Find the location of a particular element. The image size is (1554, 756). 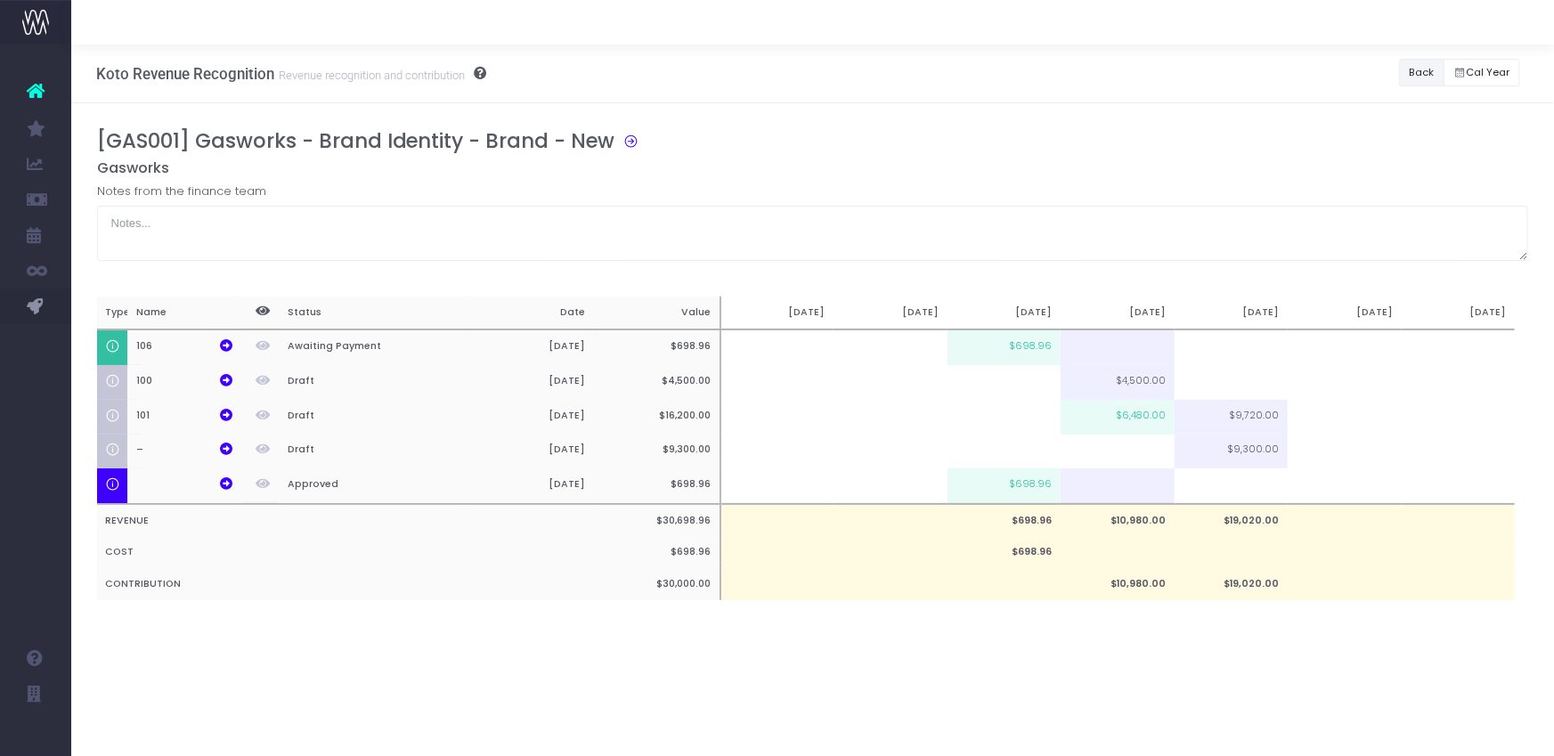

td: $9,300.00 is located at coordinates (1231, 452).